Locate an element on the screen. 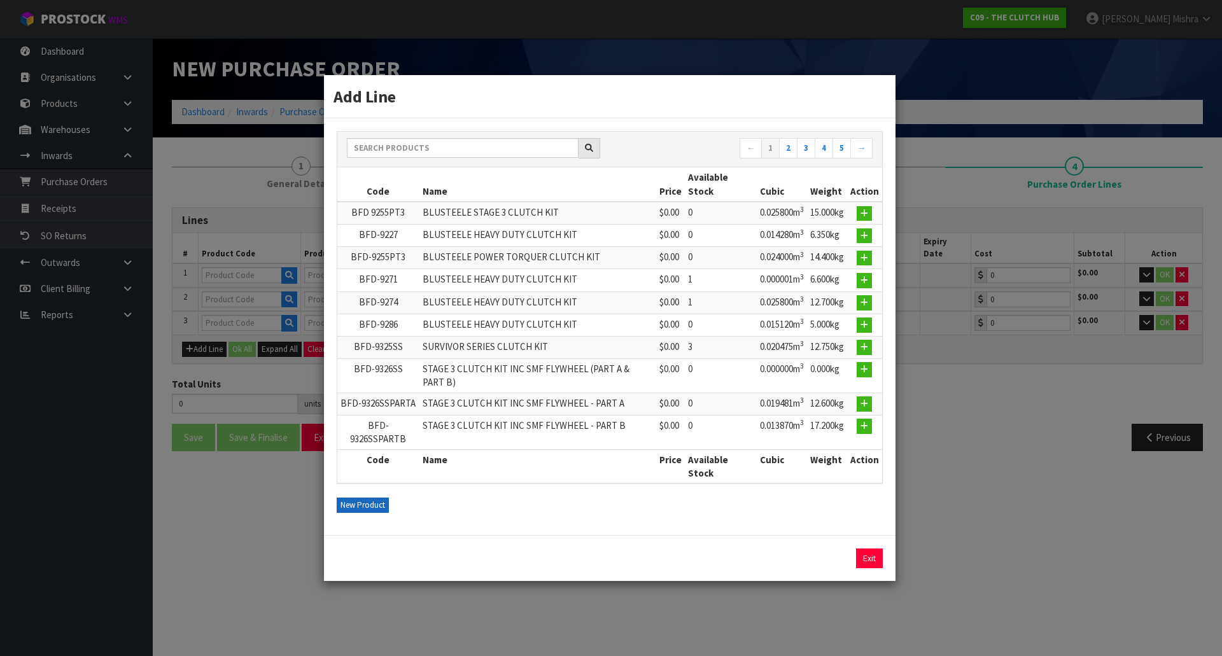 The image size is (1222, 656). td: BFD-9227 is located at coordinates (378, 236).